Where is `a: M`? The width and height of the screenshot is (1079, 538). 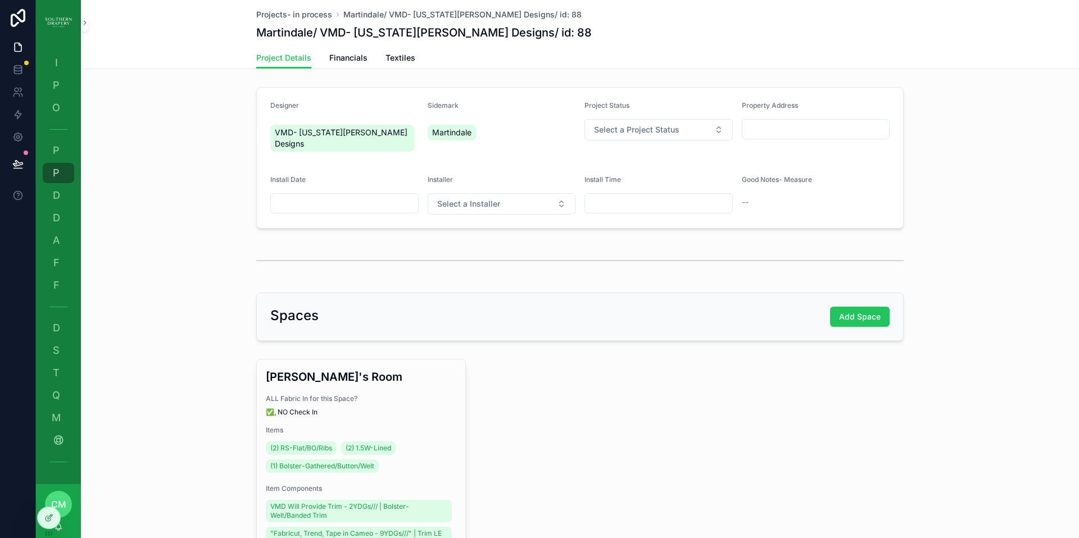 a: M is located at coordinates (58, 418).